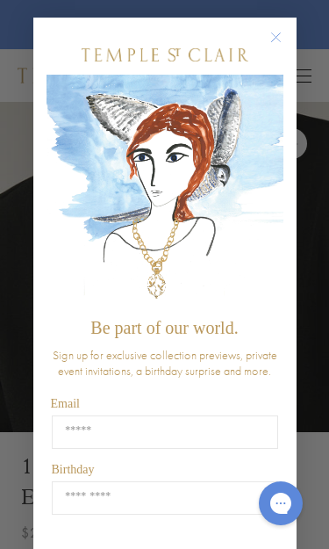  What do you see at coordinates (285, 46) in the screenshot?
I see `button: Close dialog` at bounding box center [285, 46].